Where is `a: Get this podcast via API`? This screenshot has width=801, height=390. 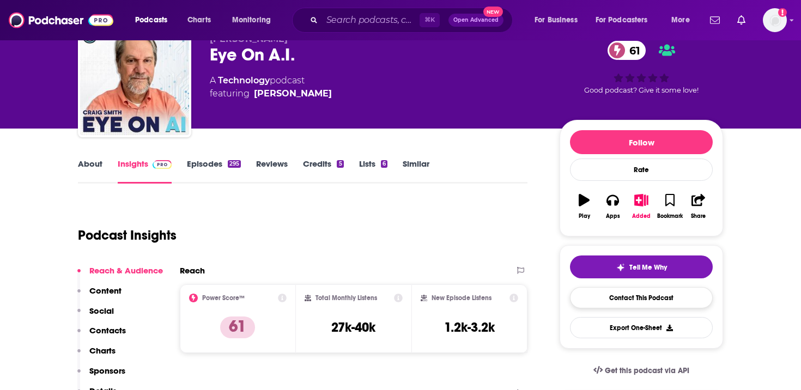
a: Get this podcast via API is located at coordinates (641, 371).